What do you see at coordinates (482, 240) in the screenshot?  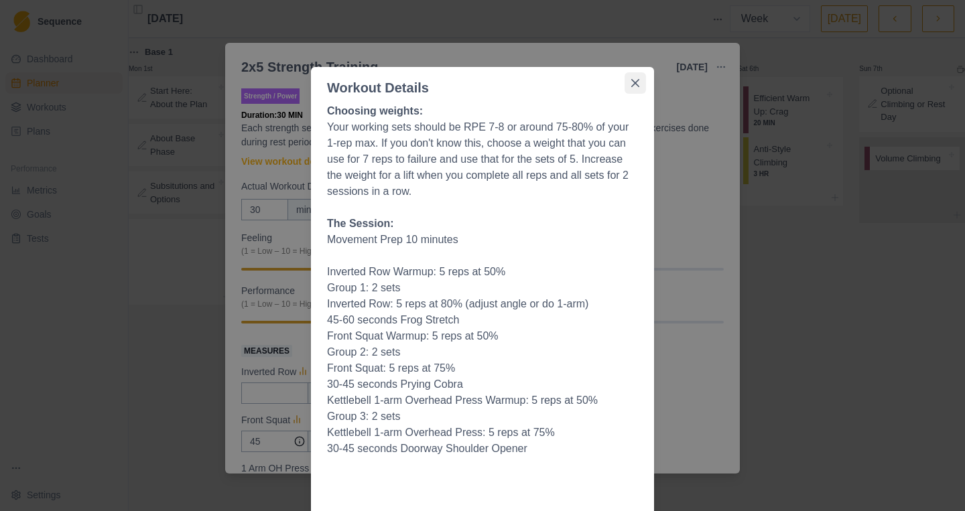 I see `p: Movement Prep 10 minutes` at bounding box center [482, 240].